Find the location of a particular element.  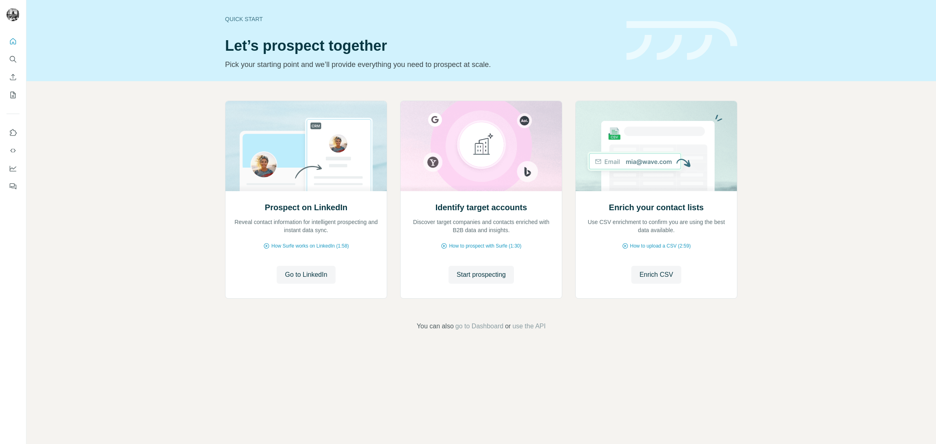

h1: Let’s prospect together is located at coordinates (421, 46).